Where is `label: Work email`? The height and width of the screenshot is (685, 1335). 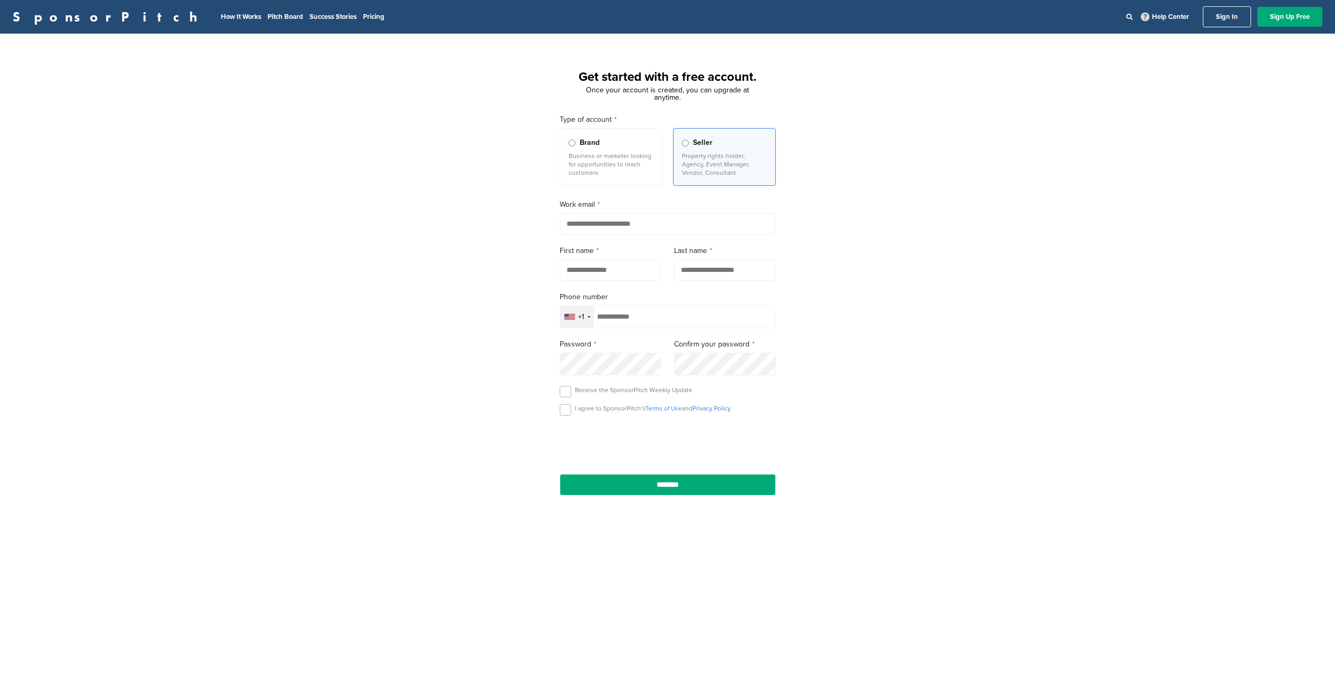
label: Work email is located at coordinates (668, 205).